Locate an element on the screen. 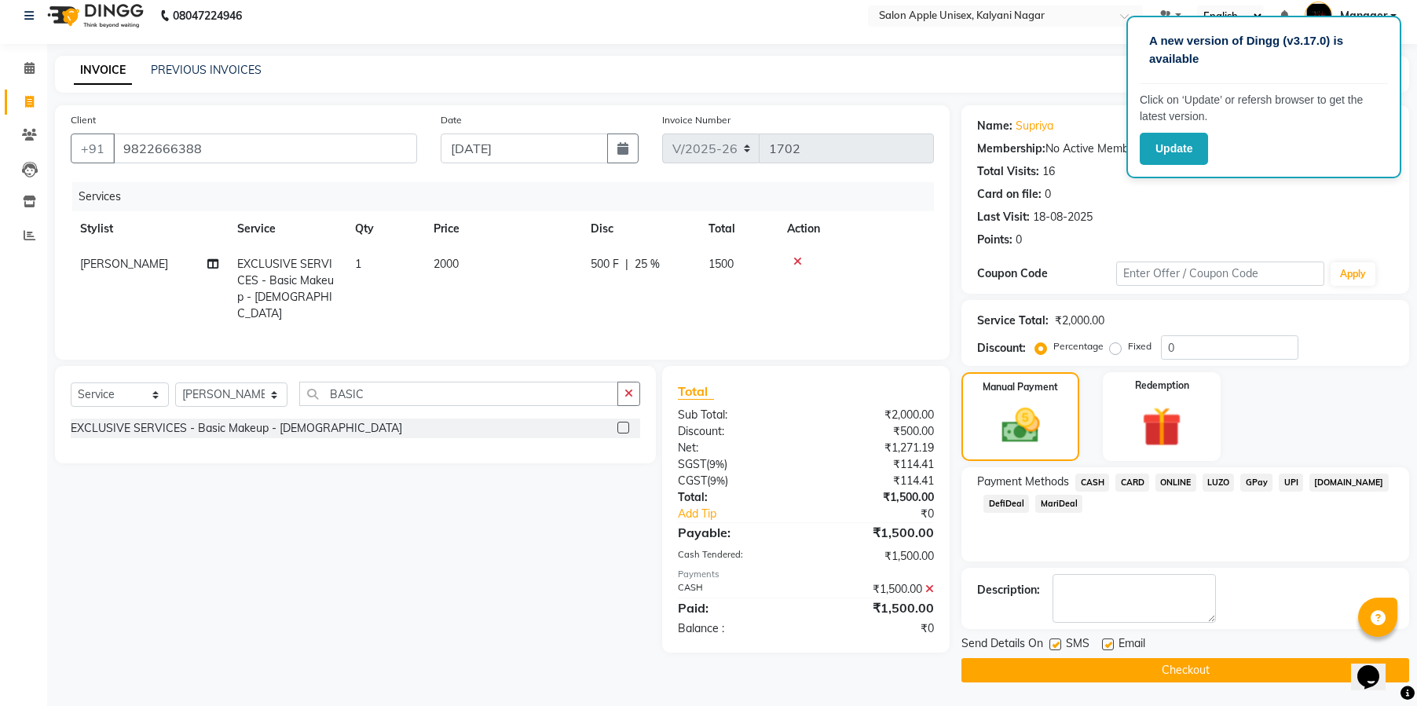  div: Services is located at coordinates (509, 196).